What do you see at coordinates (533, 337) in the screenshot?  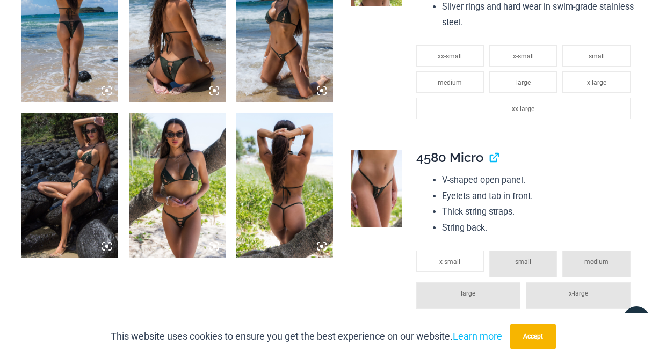 I see `button: Accept` at bounding box center [533, 337].